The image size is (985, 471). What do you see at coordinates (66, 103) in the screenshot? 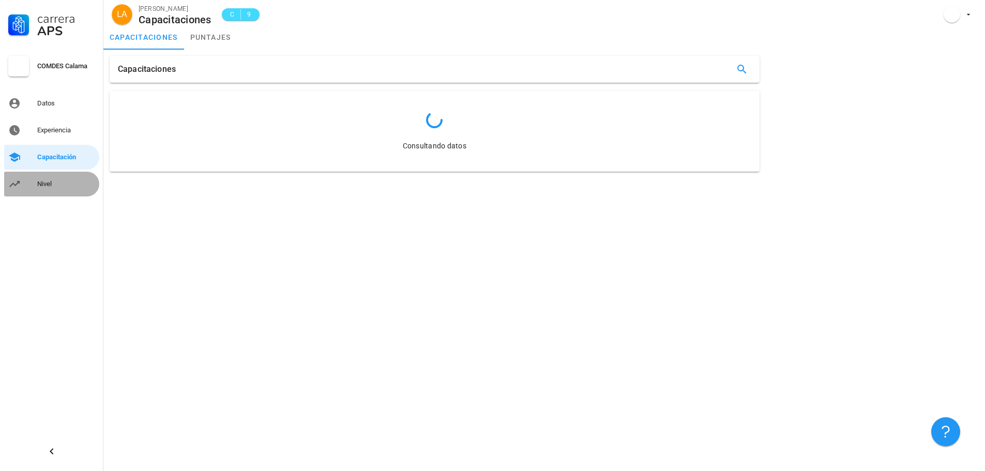
I see `div: Datos` at bounding box center [66, 103].